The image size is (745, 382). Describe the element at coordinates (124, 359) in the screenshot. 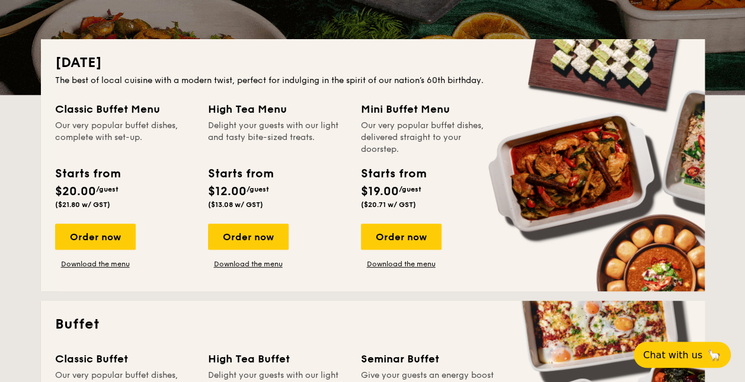

I see `div: Classic Buffet` at that location.